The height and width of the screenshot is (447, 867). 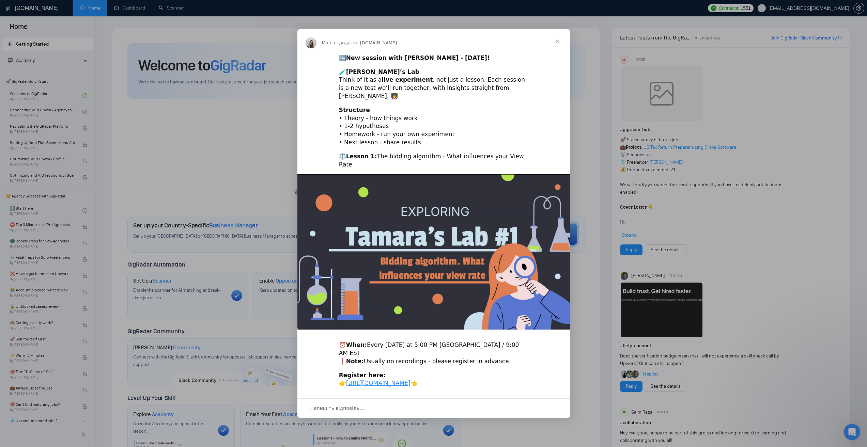 What do you see at coordinates (434, 84) in the screenshot?
I see `div: 🧪 Think of it as a , not just a lesson. Each session is a new test we’ll run together, with insig...` at bounding box center [434, 84].